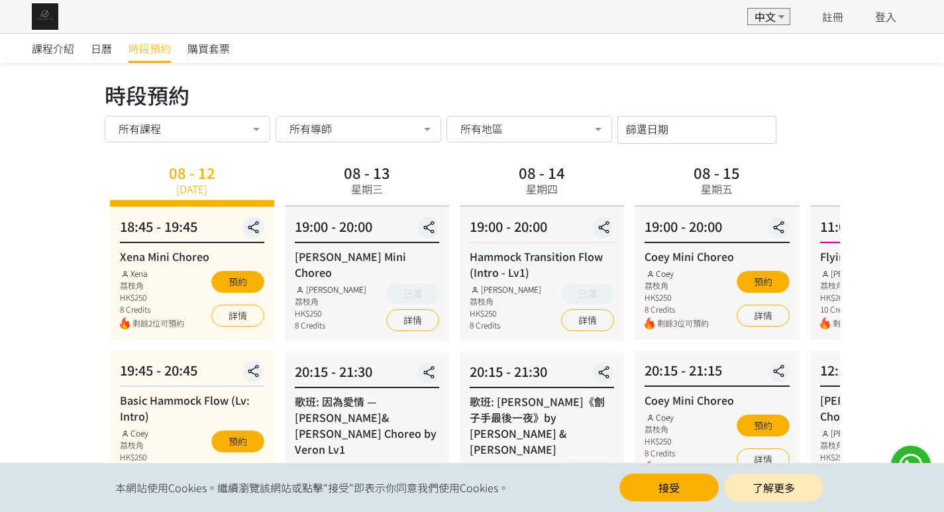  Describe the element at coordinates (53, 48) in the screenshot. I see `a: 課程介紹` at that location.